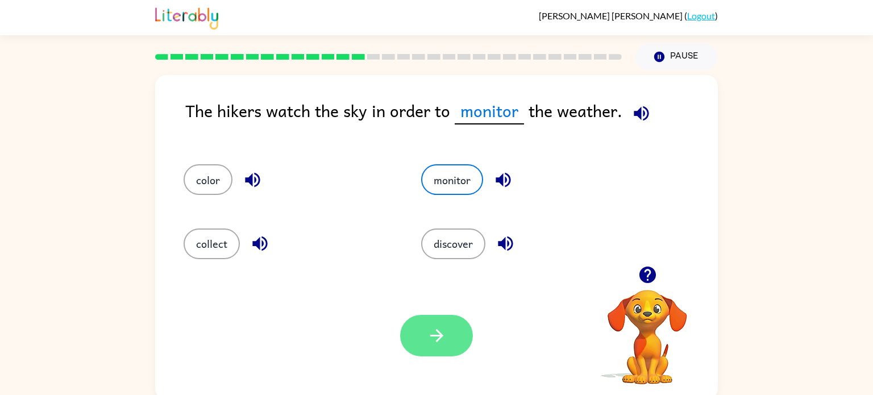 The height and width of the screenshot is (395, 873). Describe the element at coordinates (208, 180) in the screenshot. I see `button: color` at that location.